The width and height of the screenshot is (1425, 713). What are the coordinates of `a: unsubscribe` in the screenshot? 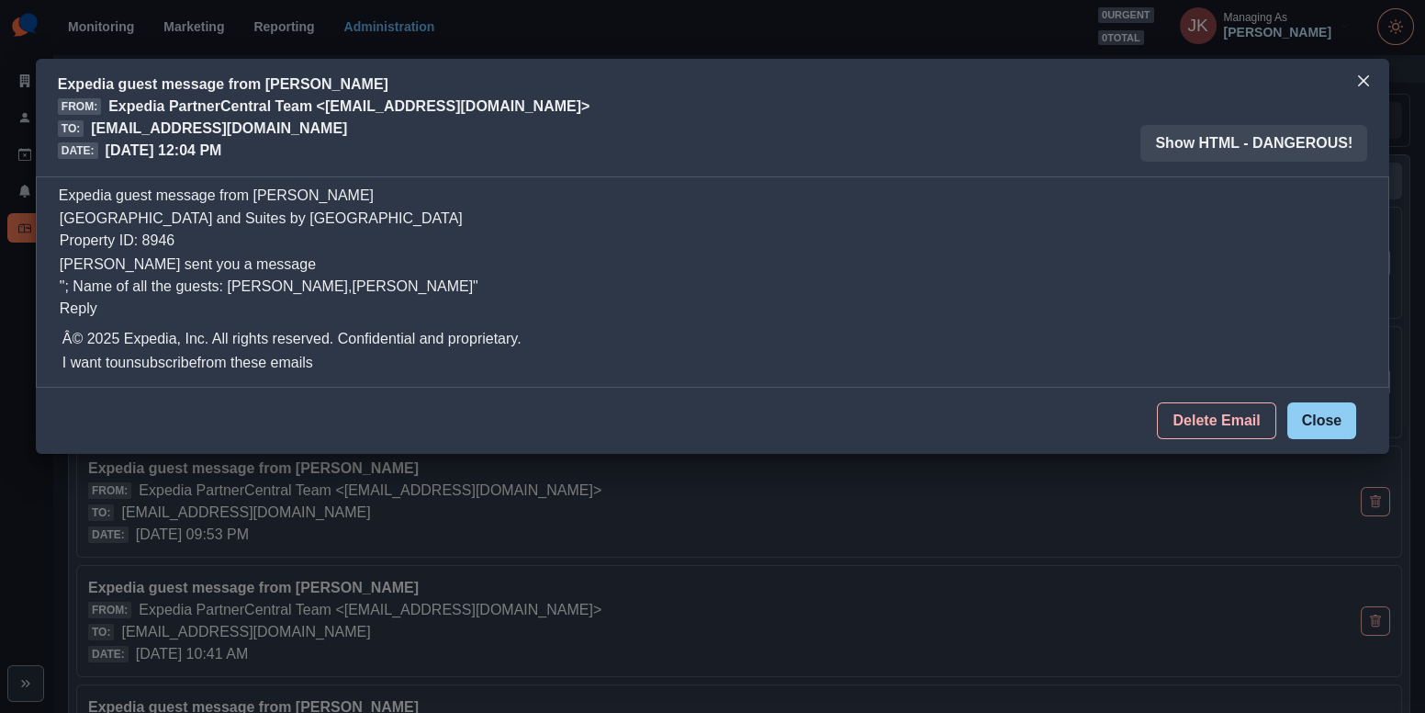 It's located at (157, 362).